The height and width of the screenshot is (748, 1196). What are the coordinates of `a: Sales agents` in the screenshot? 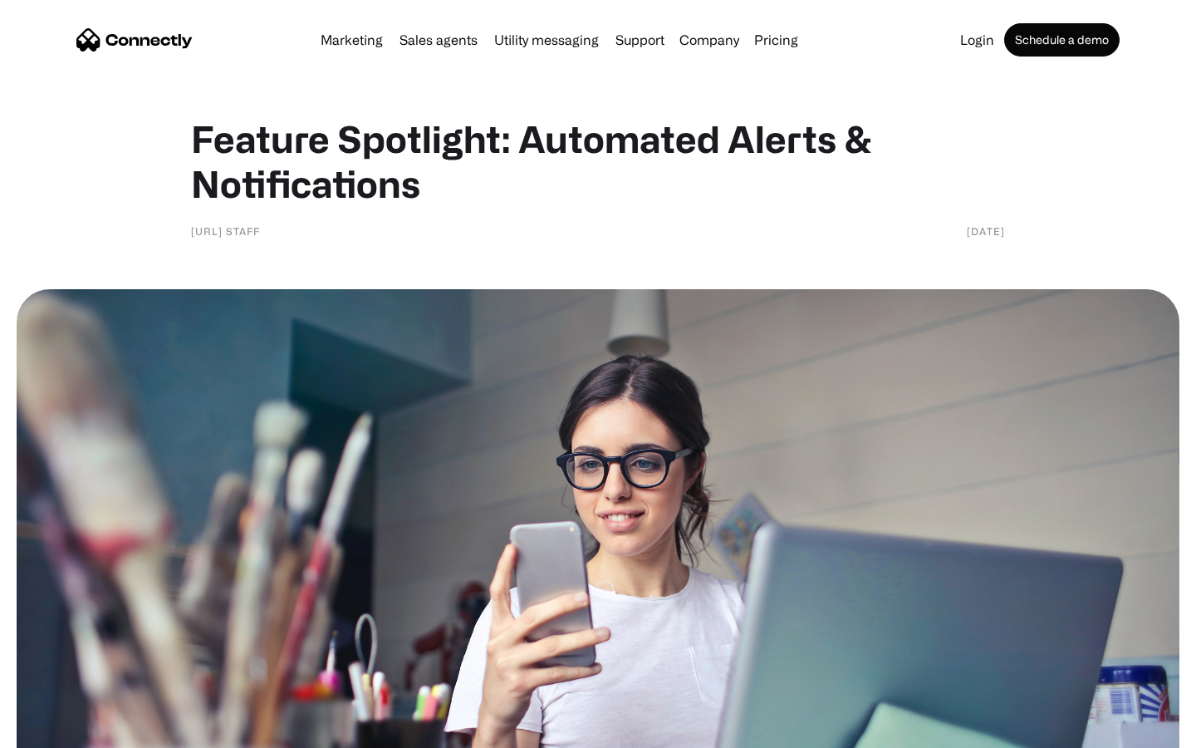 It's located at (439, 40).